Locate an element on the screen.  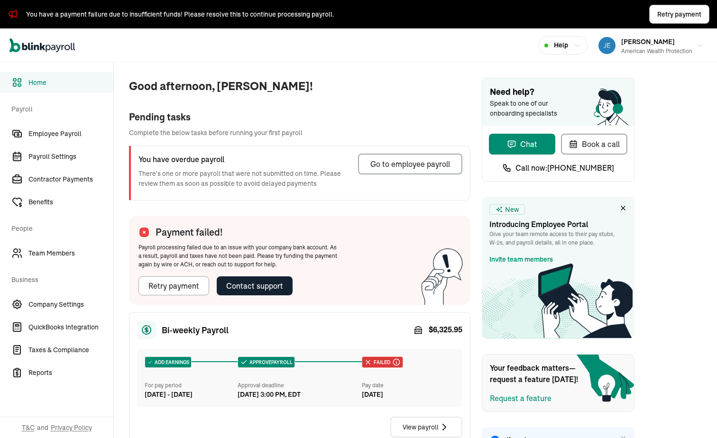
span: People is located at coordinates (59, 228).